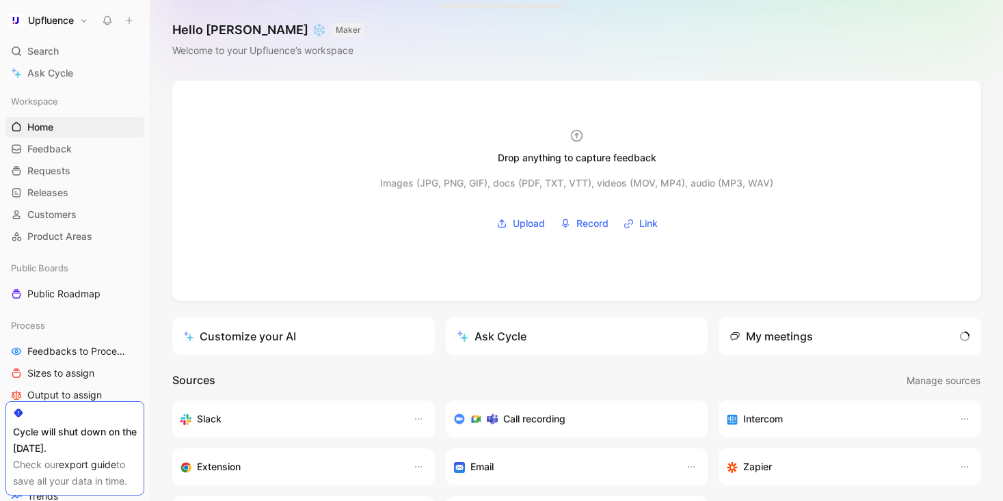  Describe the element at coordinates (648, 224) in the screenshot. I see `span: Link` at that location.